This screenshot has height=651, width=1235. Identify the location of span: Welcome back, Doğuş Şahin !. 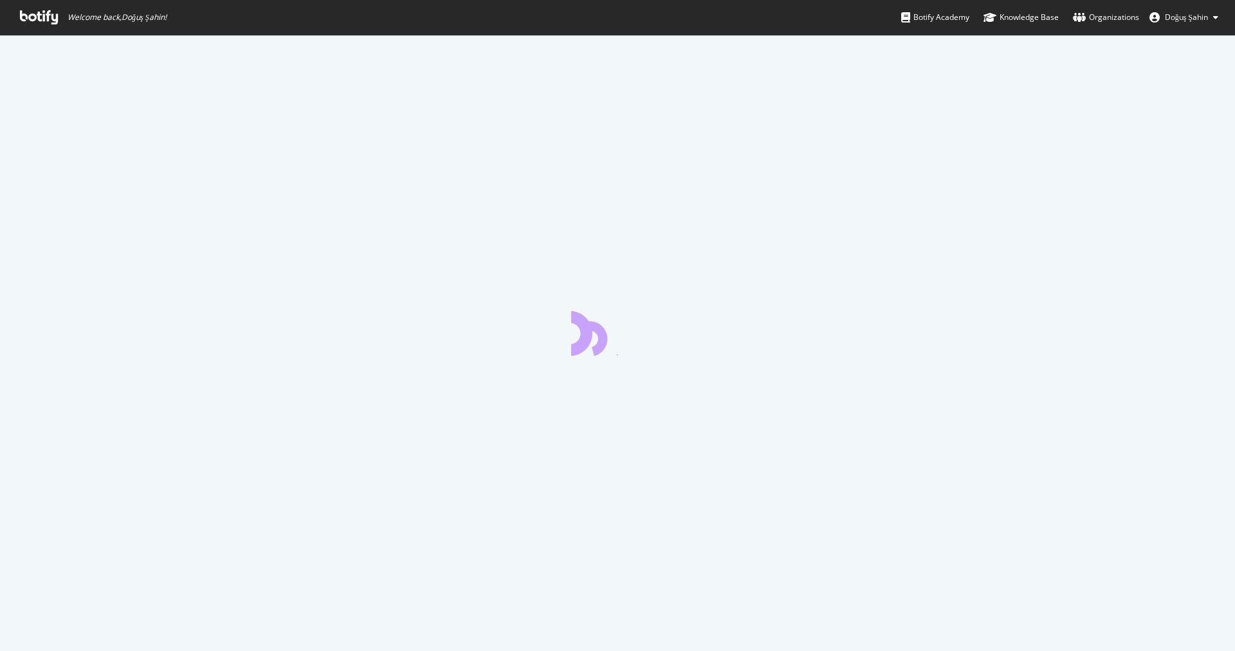
(117, 17).